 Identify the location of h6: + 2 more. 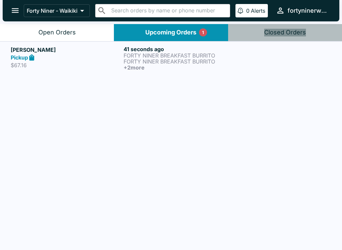
(179, 67).